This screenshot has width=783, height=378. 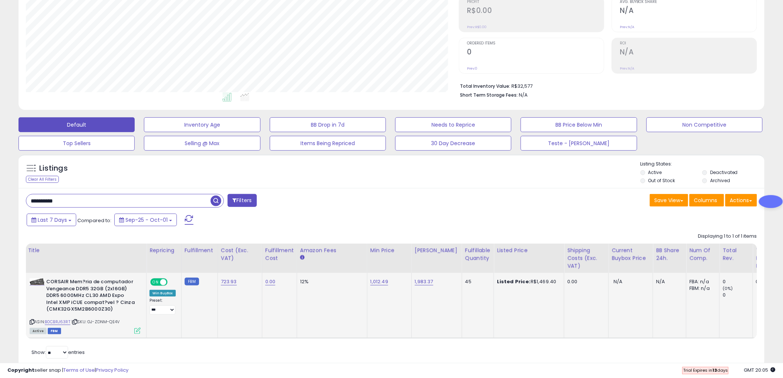 What do you see at coordinates (536, 11) in the screenshot?
I see `h2: R$0.00` at bounding box center [536, 11].